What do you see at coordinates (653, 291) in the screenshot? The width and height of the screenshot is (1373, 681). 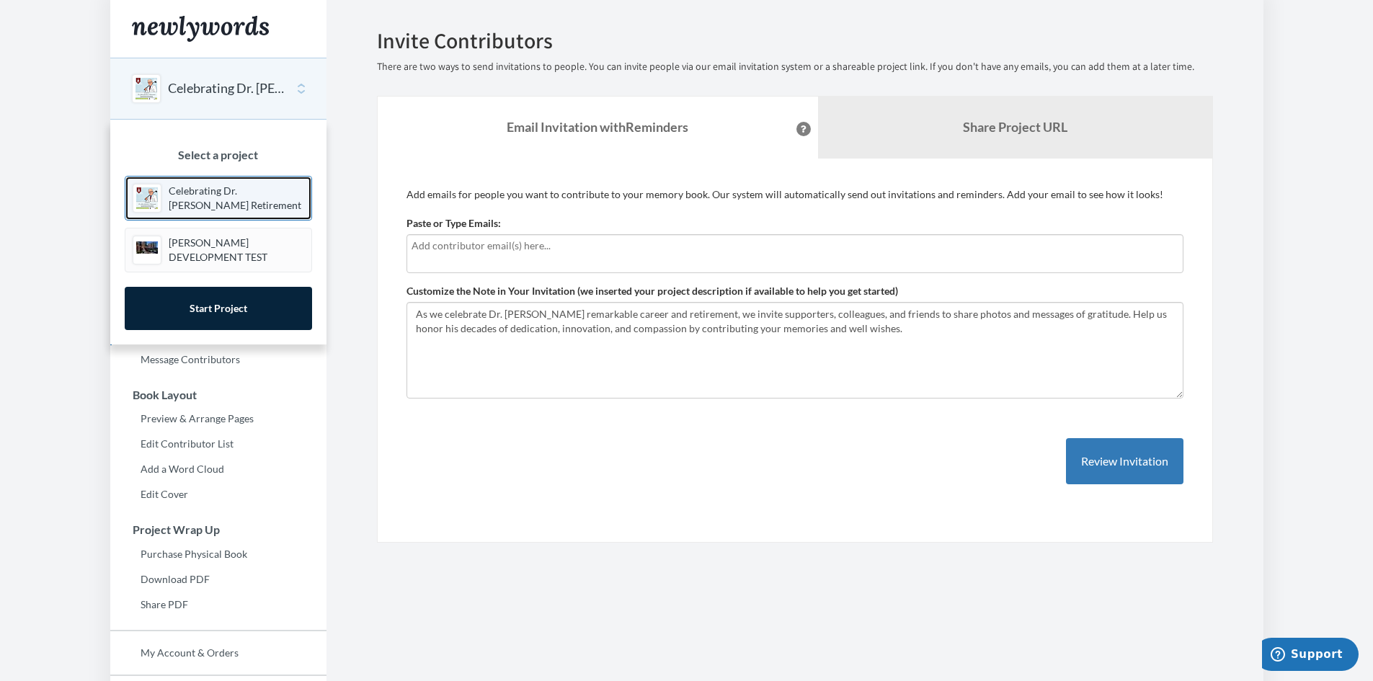 I see `label: Customize the Note in Your Invitation (we inserted your project description if available to help ...` at bounding box center [653, 291].